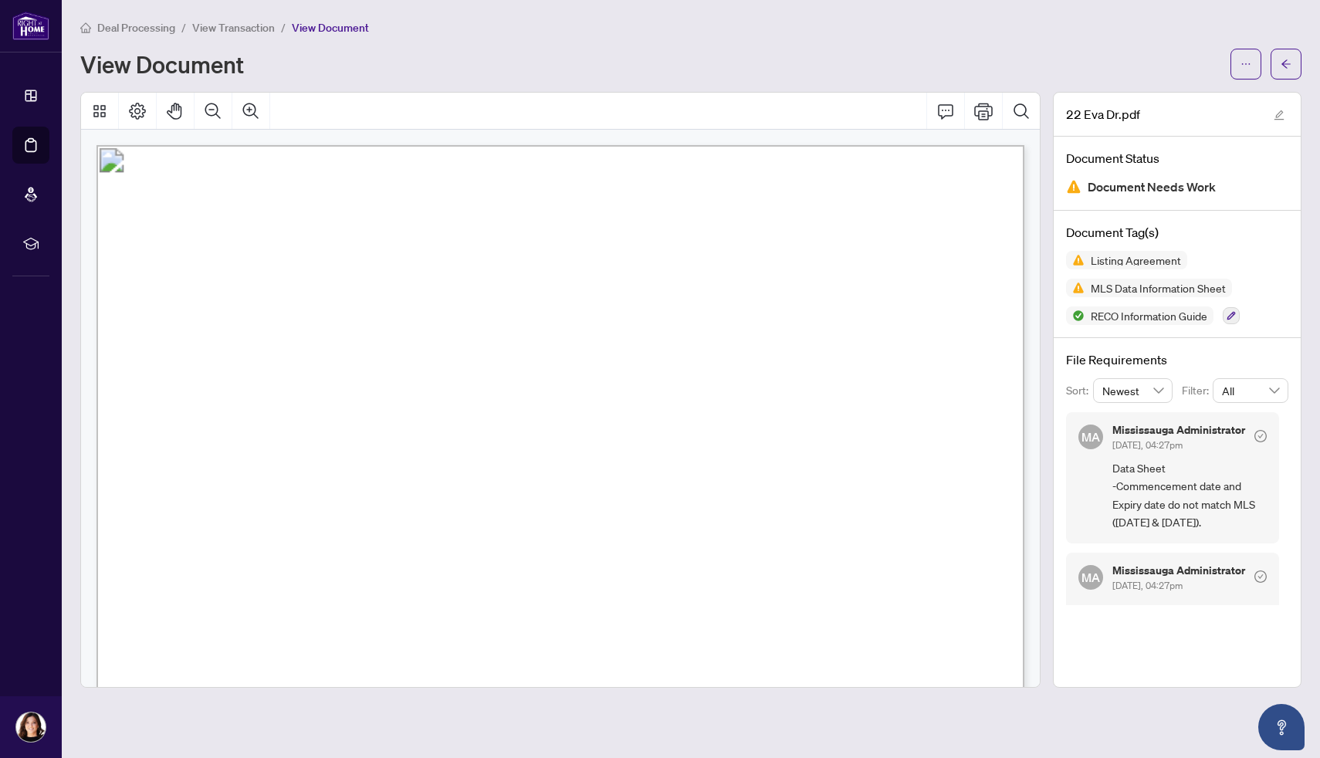  I want to click on button: Open asap, so click(1281, 727).